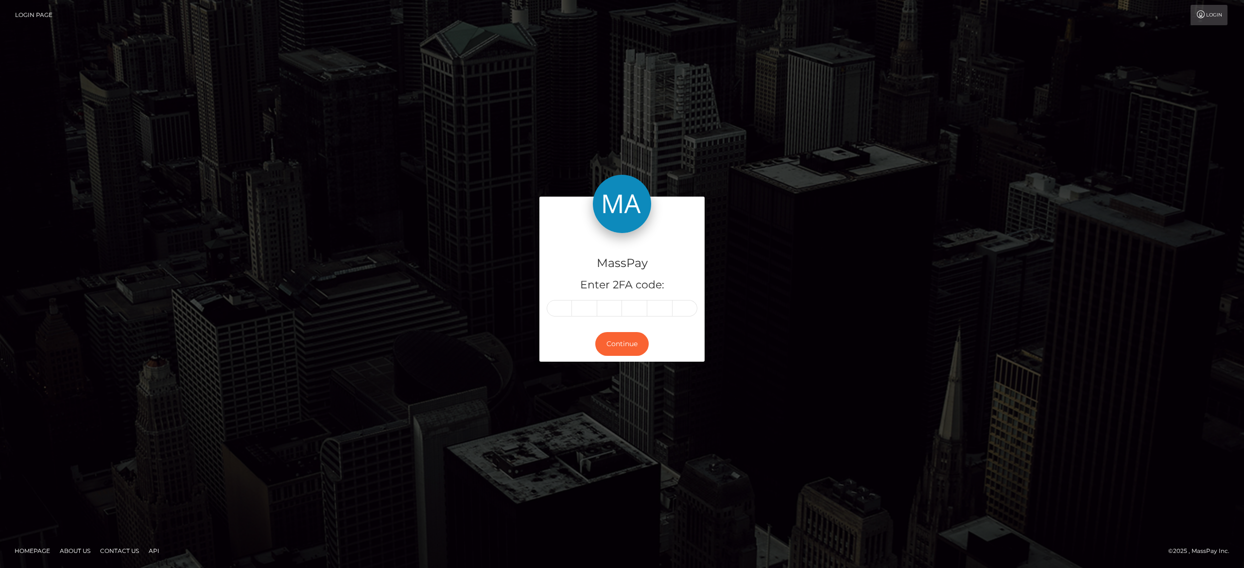  Describe the element at coordinates (32, 551) in the screenshot. I see `a: Homepage` at that location.